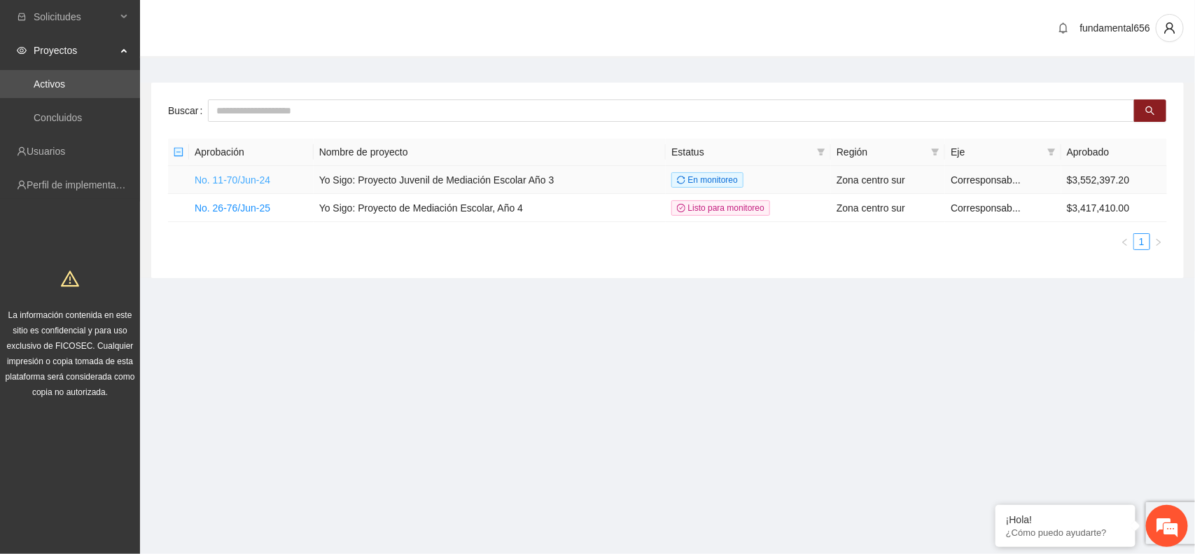 The height and width of the screenshot is (554, 1195). What do you see at coordinates (232, 180) in the screenshot?
I see `a: No. 11-70/Jun-24` at bounding box center [232, 180].